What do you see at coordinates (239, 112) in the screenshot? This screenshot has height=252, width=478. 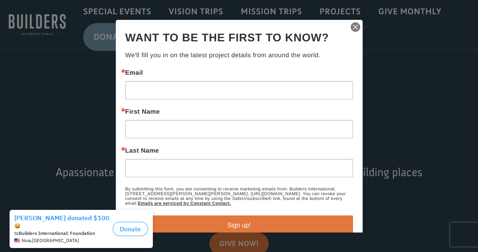 I see `label: First Name` at bounding box center [239, 112].